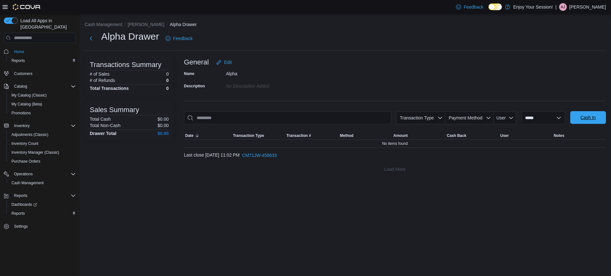 Image resolution: width=611 pixels, height=276 pixels. What do you see at coordinates (179, 38) in the screenshot?
I see `a: Feedback` at bounding box center [179, 38].